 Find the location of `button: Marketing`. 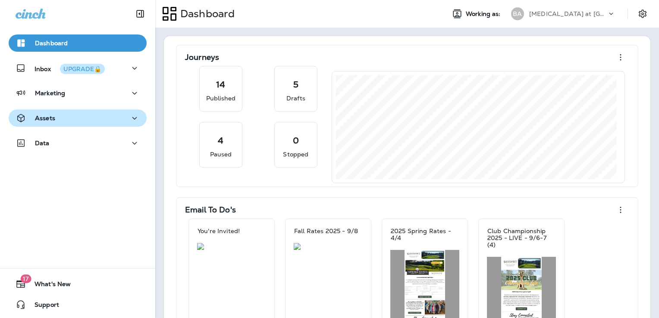

button: Marketing is located at coordinates (78, 93).